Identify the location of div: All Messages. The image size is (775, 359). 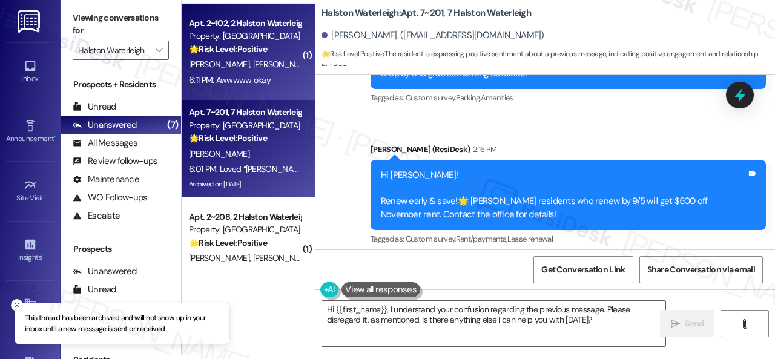
(105, 143).